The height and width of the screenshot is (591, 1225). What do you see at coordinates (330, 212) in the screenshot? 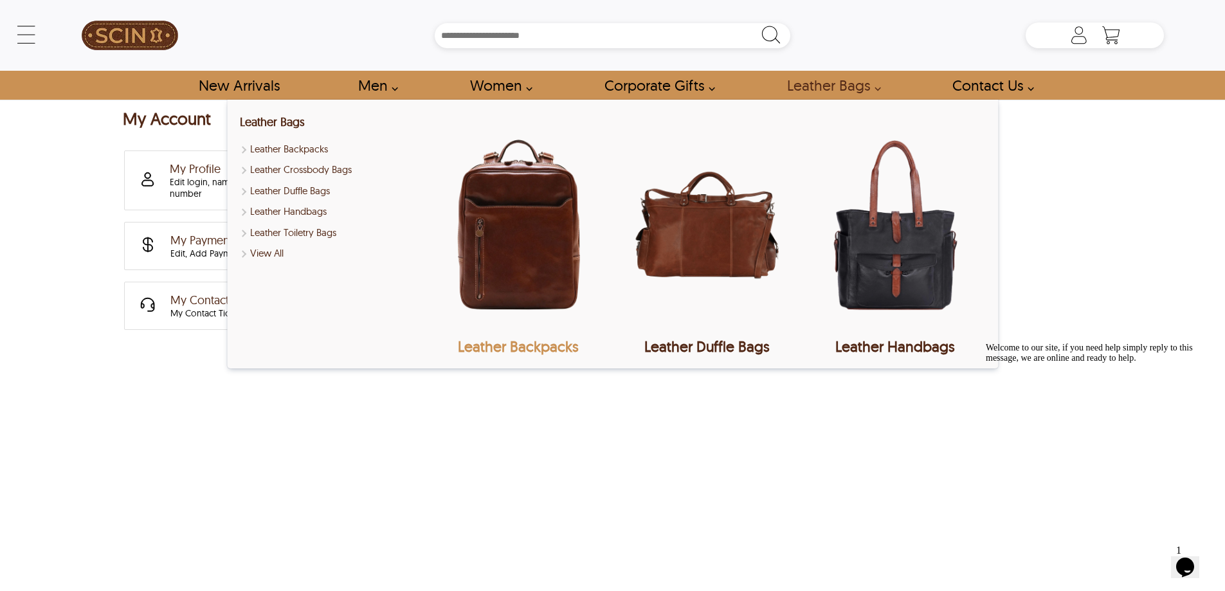
I see `a: Shop Leather Handbags` at bounding box center [330, 212].